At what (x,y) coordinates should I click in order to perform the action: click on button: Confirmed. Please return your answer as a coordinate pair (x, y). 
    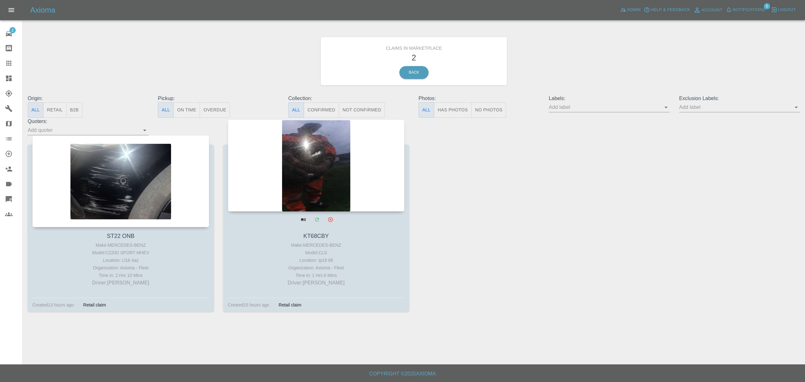
    Looking at the image, I should click on (321, 110).